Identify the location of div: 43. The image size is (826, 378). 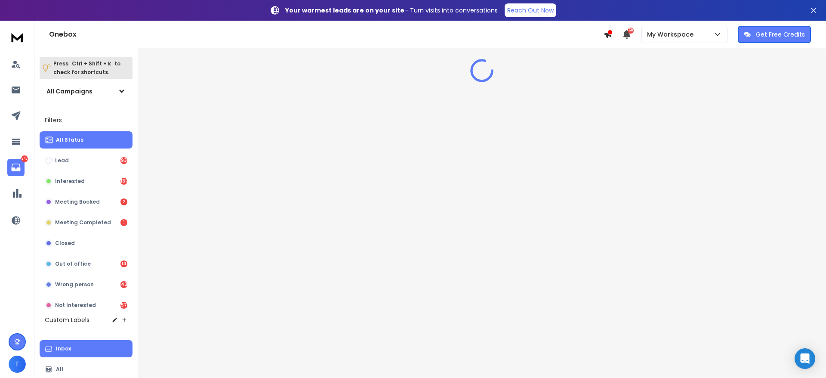
(124, 284).